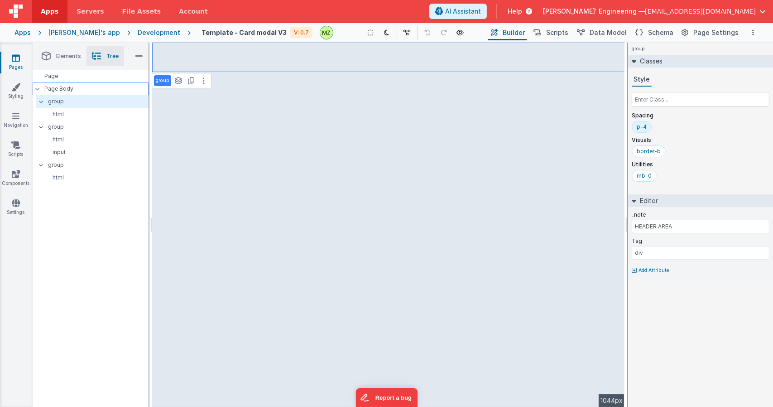 The image size is (773, 407). Describe the element at coordinates (23, 33) in the screenshot. I see `div: Apps` at that location.